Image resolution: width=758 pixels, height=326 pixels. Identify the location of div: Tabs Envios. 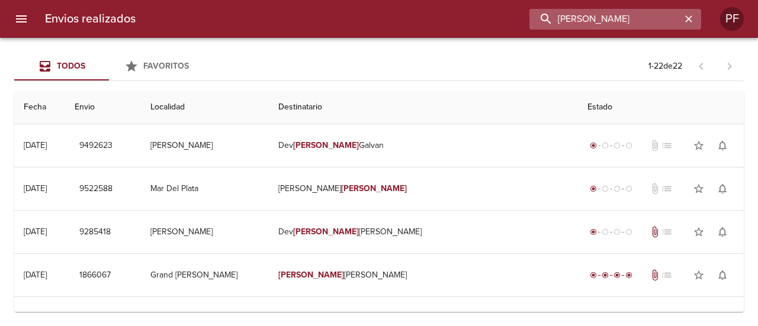
(109, 66).